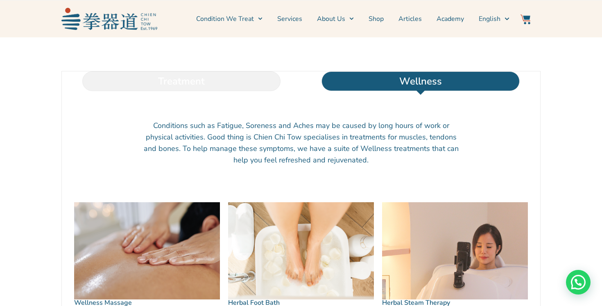 Image resolution: width=602 pixels, height=306 pixels. Describe the element at coordinates (336, 19) in the screenshot. I see `a: About Us` at that location.